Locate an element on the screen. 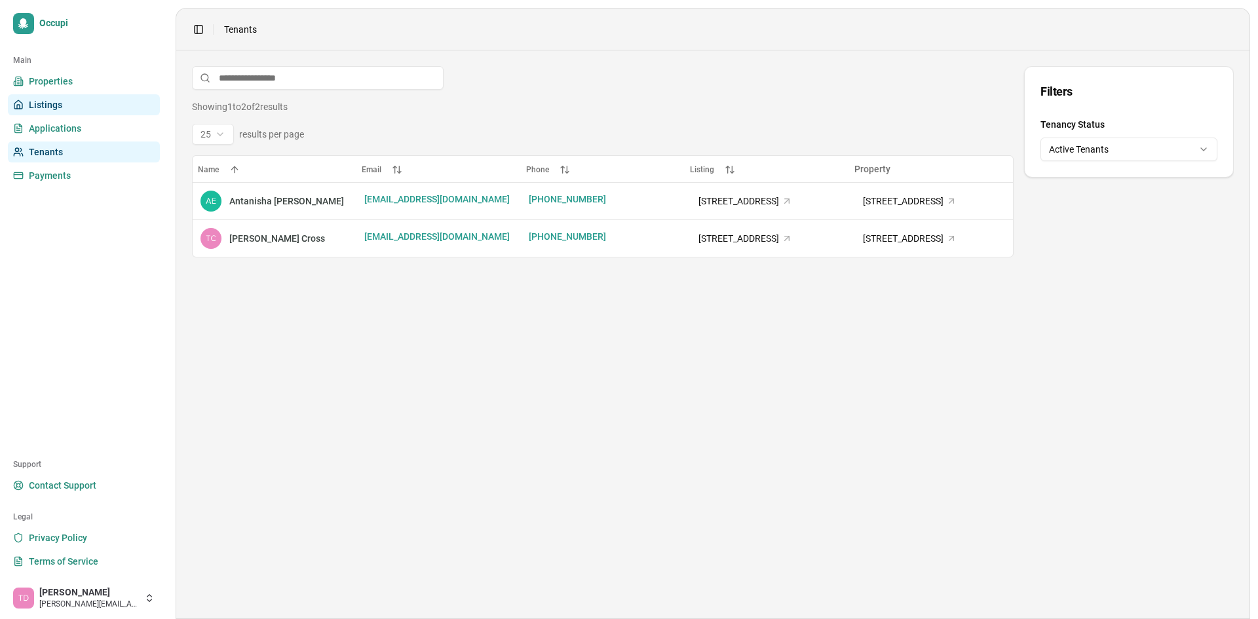  button: Email is located at coordinates (438, 170).